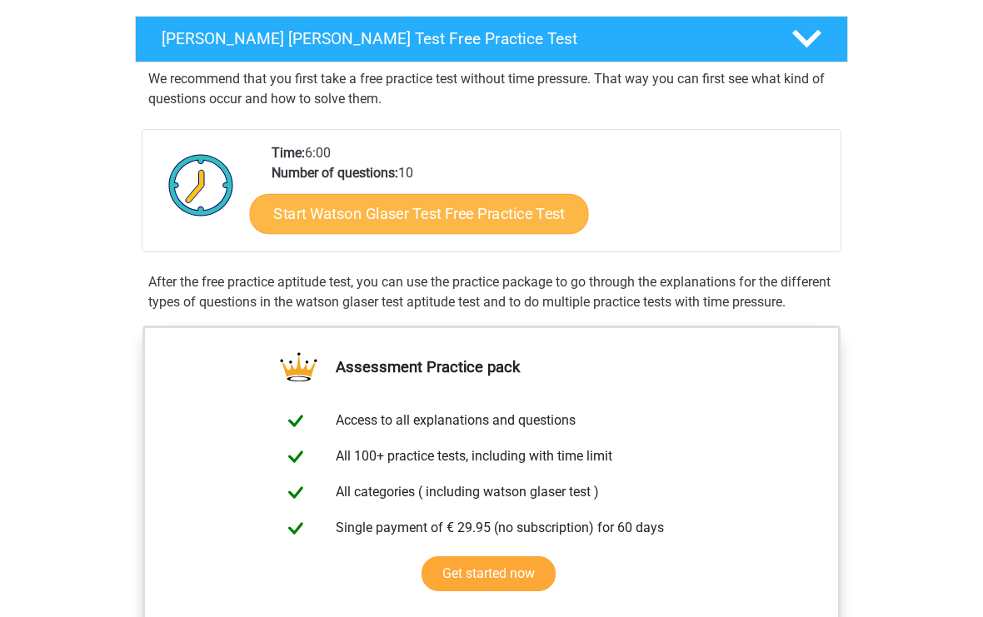 Image resolution: width=983 pixels, height=617 pixels. What do you see at coordinates (549, 197) in the screenshot?
I see `div: 6:00 10` at bounding box center [549, 197].